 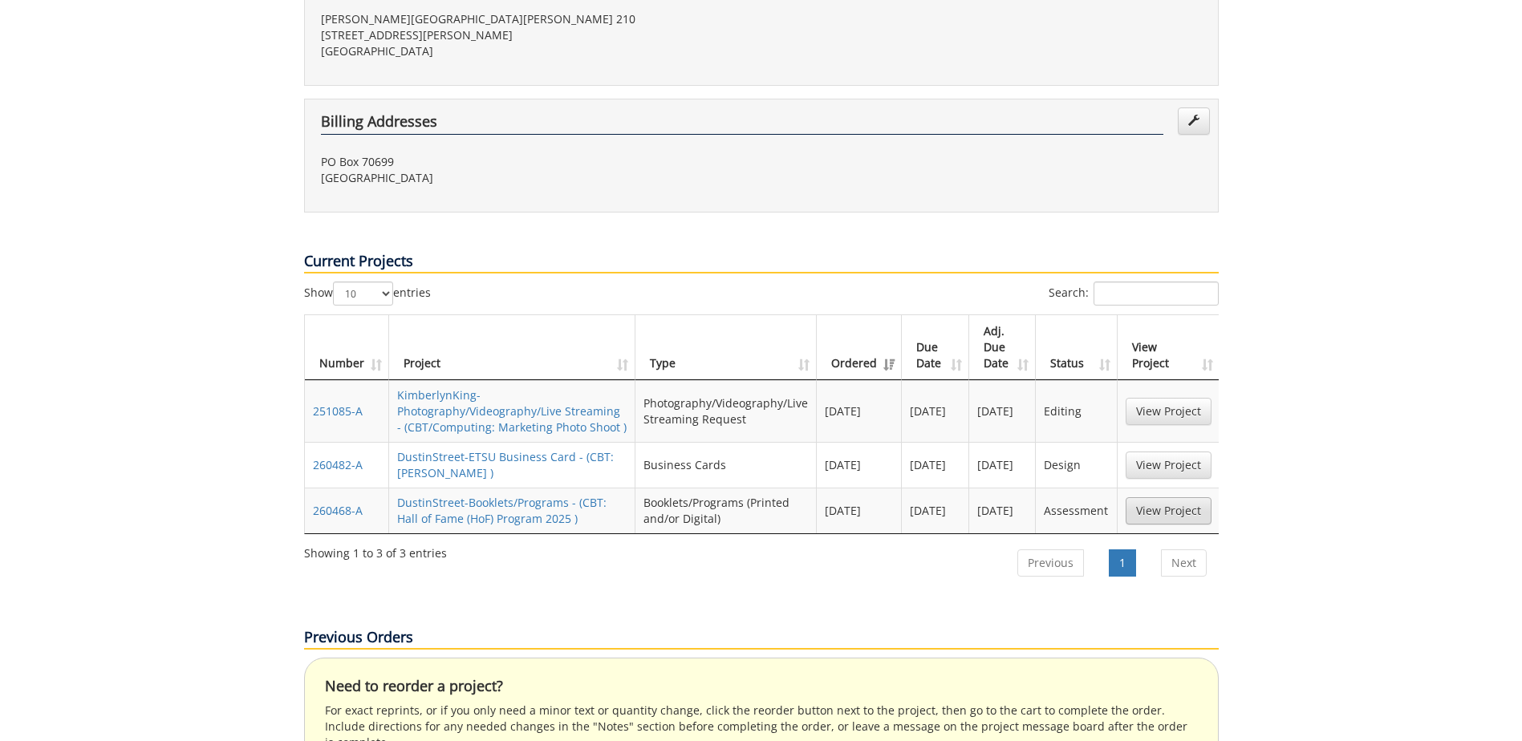 I want to click on h4: Need to reorder a project?, so click(x=761, y=687).